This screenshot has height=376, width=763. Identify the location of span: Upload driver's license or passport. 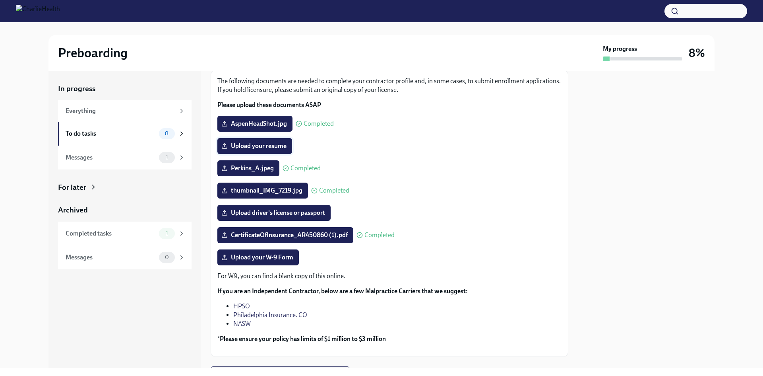
(274, 213).